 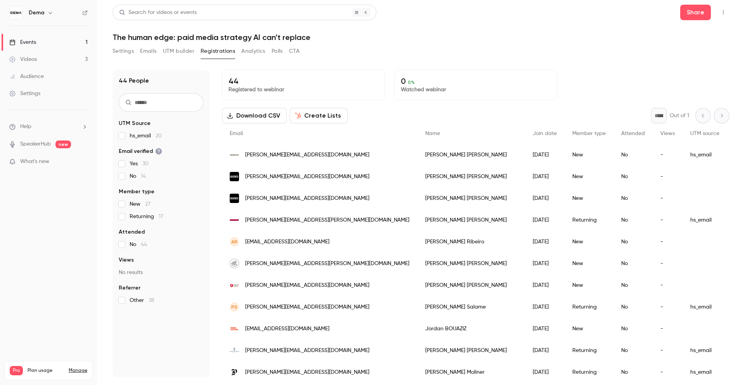 I want to click on span: Referrer, so click(x=130, y=288).